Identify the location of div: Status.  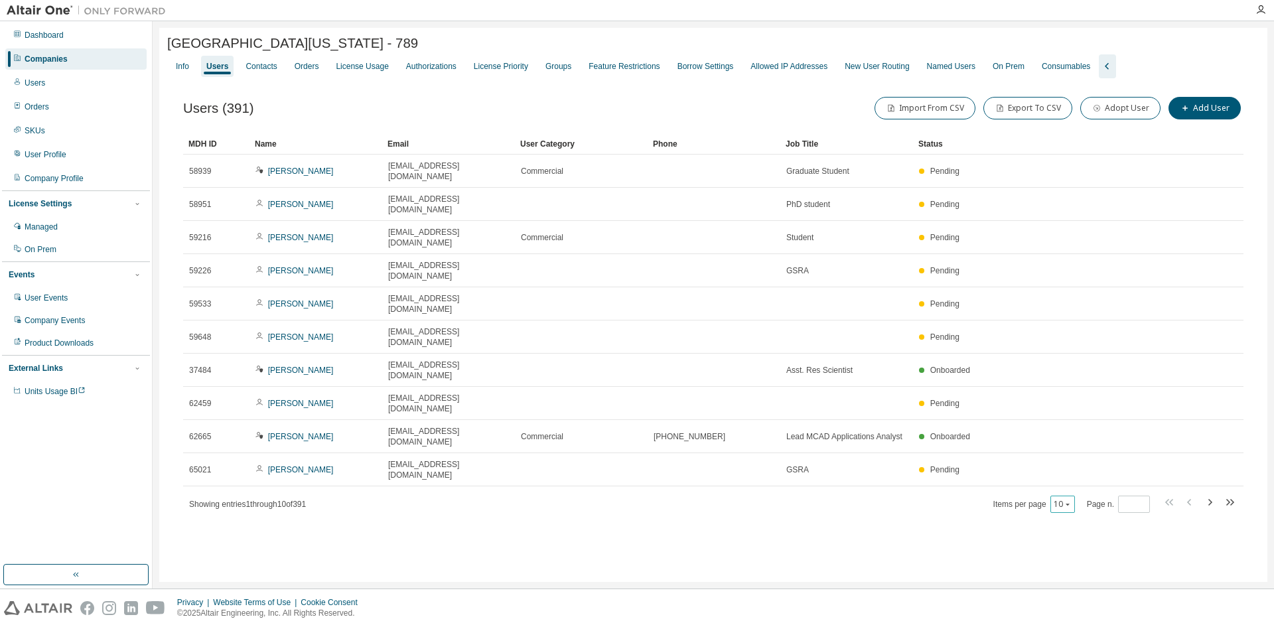
(1041, 144).